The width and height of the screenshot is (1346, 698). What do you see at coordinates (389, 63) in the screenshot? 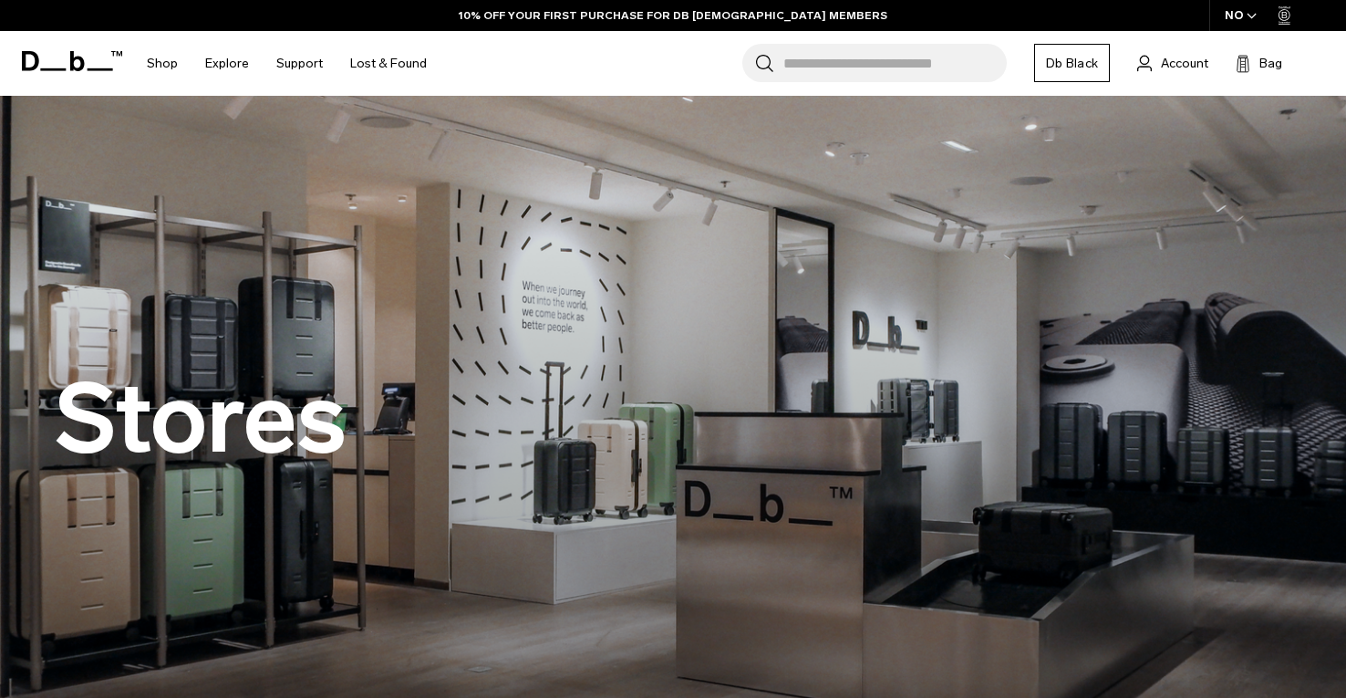
I see `a: Lost & Found` at bounding box center [389, 63].